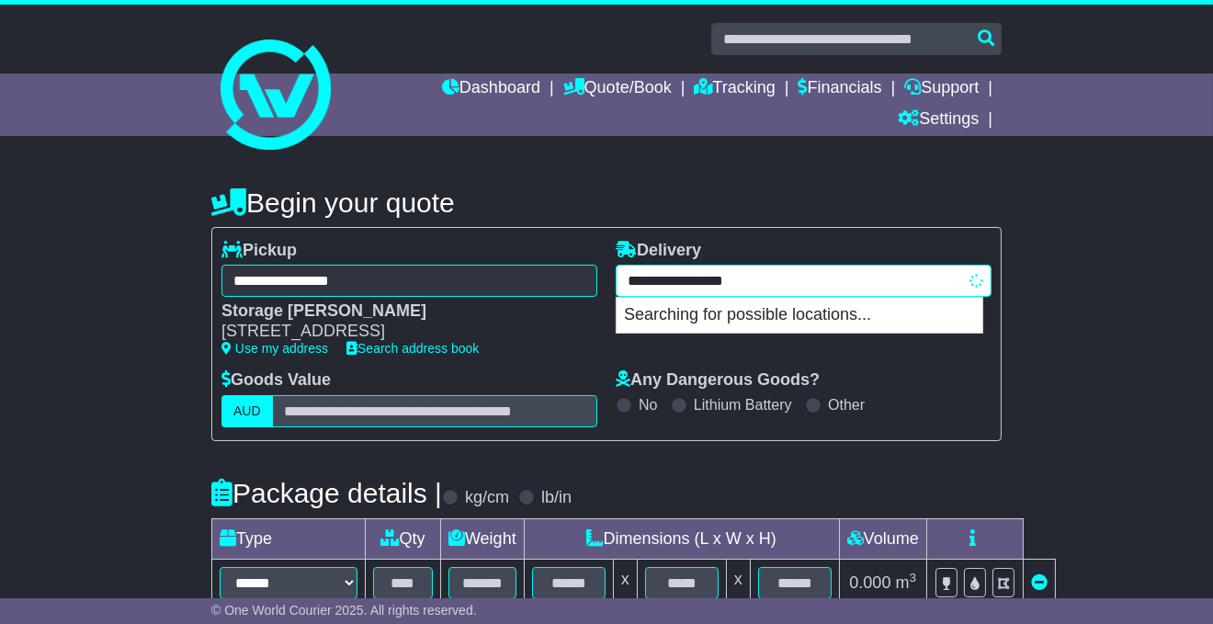 The width and height of the screenshot is (1213, 624). What do you see at coordinates (413, 348) in the screenshot?
I see `a: Search address book` at bounding box center [413, 348].